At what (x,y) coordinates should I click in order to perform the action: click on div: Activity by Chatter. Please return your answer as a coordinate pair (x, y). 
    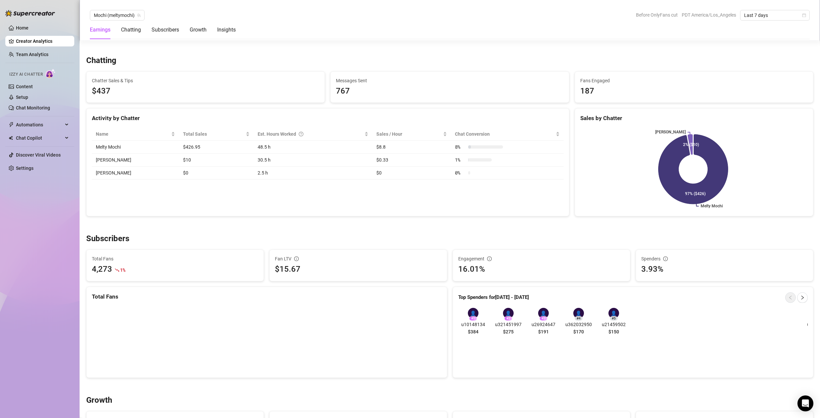
    Looking at the image, I should click on (327, 118).